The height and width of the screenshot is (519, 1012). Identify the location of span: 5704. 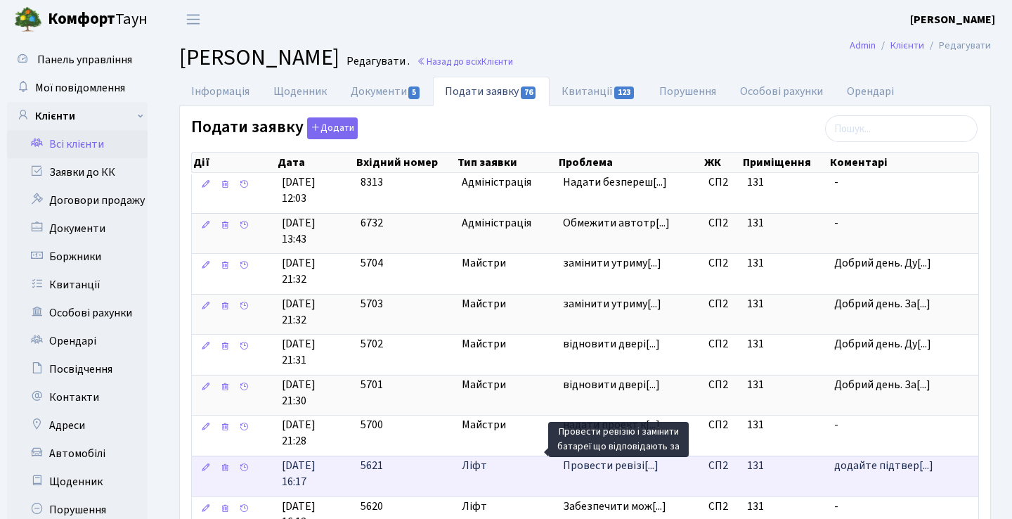
(372, 263).